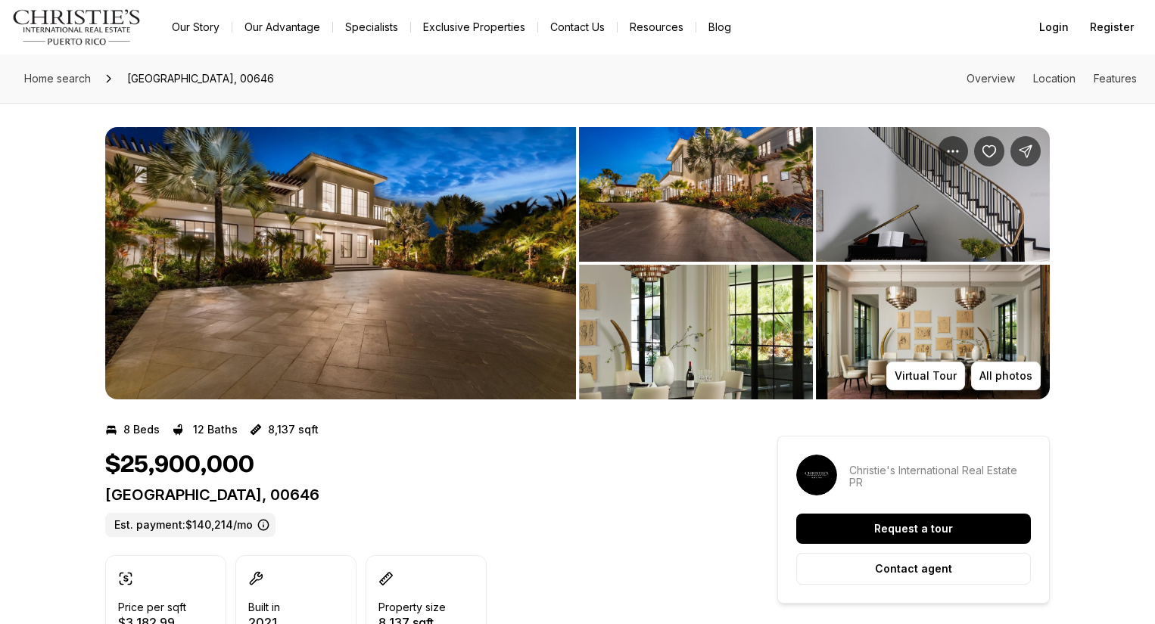 This screenshot has width=1155, height=624. Describe the element at coordinates (1054, 78) in the screenshot. I see `a: Skip to: Location` at that location.